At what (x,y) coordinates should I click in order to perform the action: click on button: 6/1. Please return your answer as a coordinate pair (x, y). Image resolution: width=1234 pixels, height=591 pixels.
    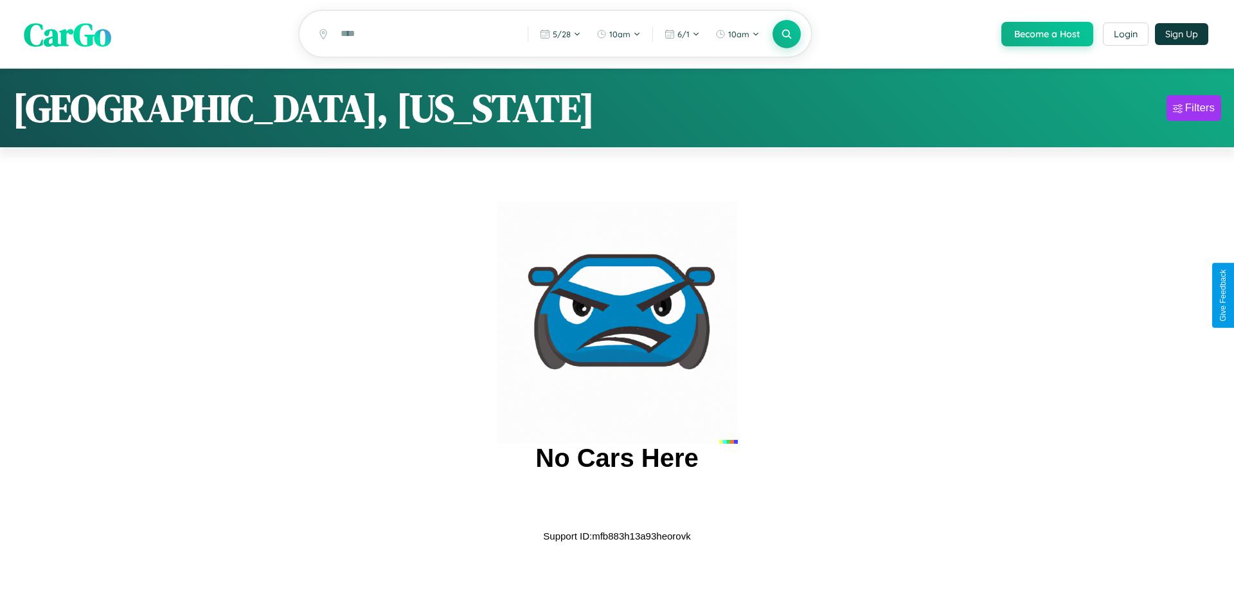
    Looking at the image, I should click on (682, 34).